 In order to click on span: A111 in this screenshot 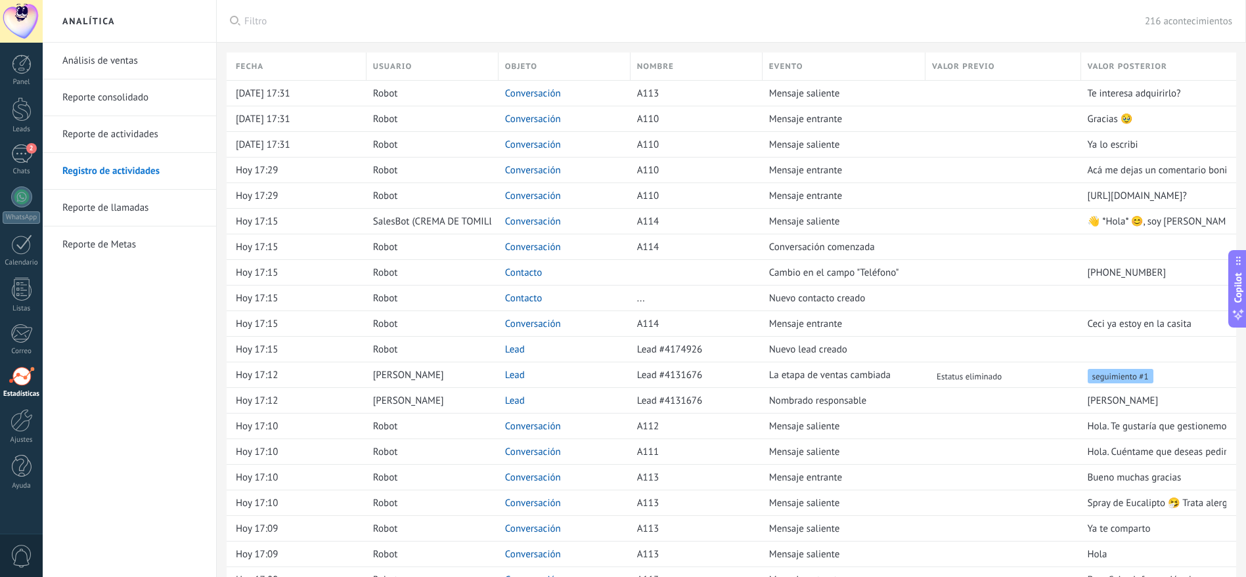, I will do `click(647, 452)`.